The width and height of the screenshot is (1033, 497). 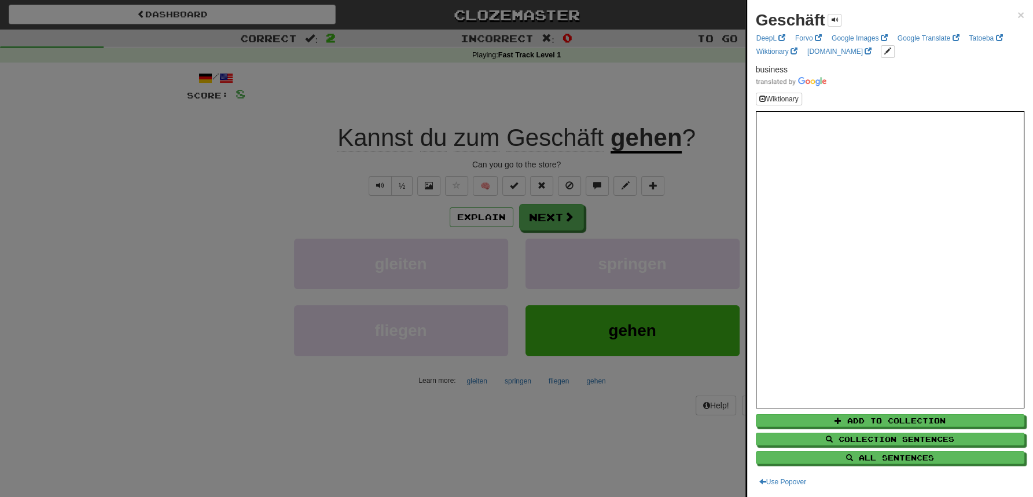 I want to click on button: Add to Collection, so click(x=890, y=420).